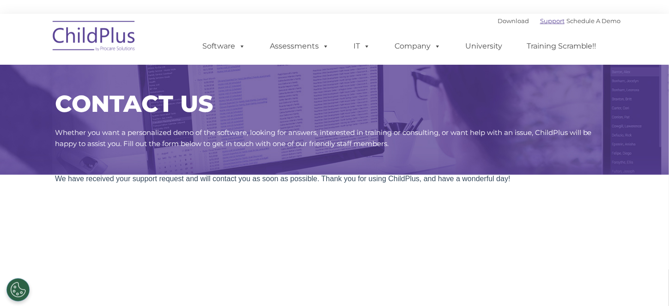 Image resolution: width=669 pixels, height=306 pixels. What do you see at coordinates (224, 46) in the screenshot?
I see `a: Software` at bounding box center [224, 46].